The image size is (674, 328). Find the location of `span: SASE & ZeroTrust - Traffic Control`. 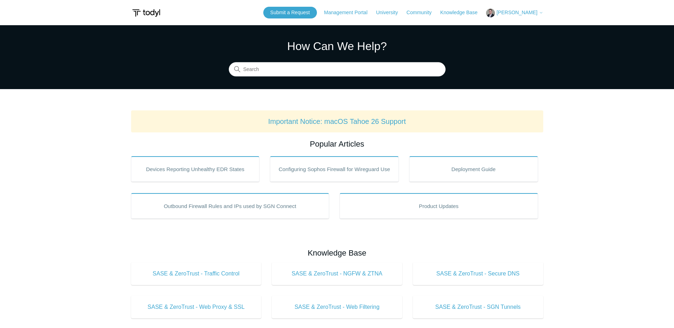

span: SASE & ZeroTrust - Traffic Control is located at coordinates (196, 274).